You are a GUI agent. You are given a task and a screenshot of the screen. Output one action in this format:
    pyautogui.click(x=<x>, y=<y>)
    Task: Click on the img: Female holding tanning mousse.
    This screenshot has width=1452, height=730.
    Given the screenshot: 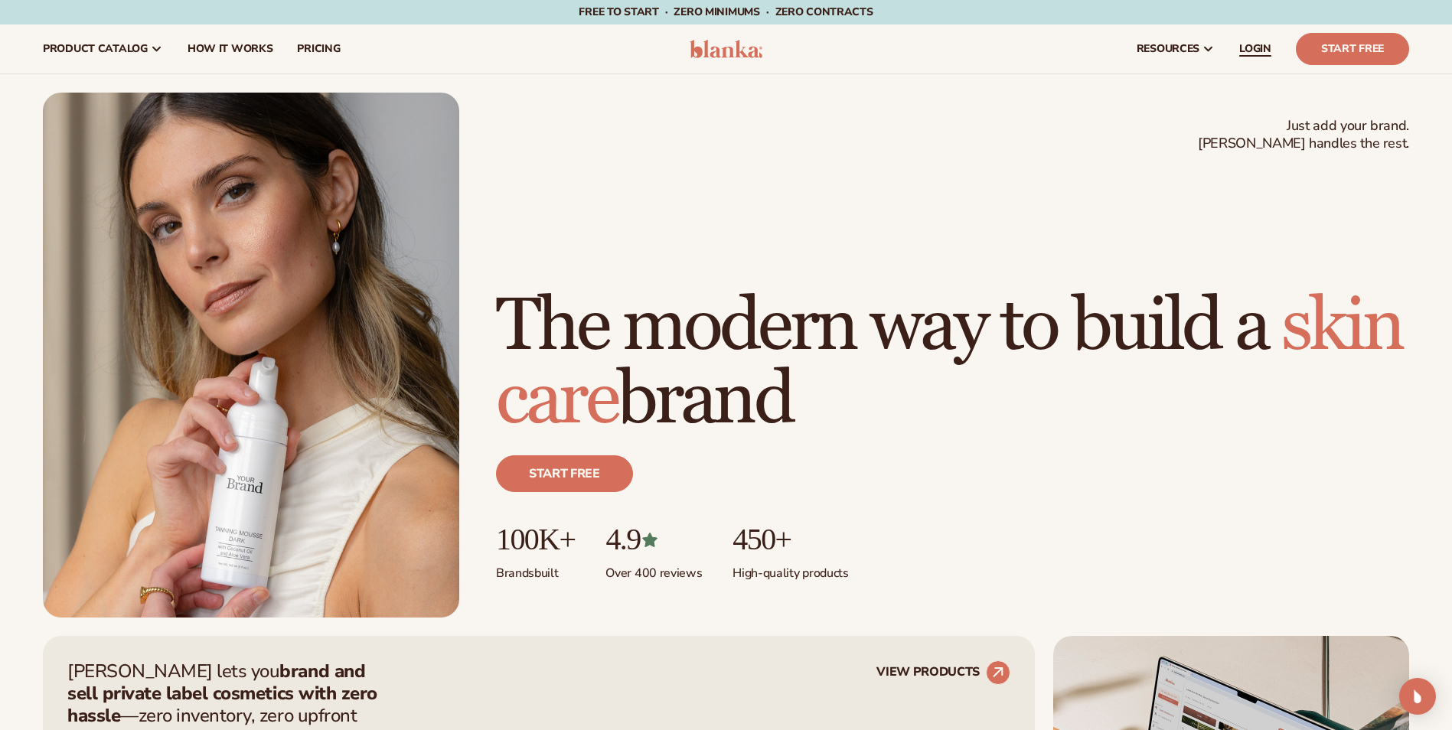 What is the action you would take?
    pyautogui.click(x=251, y=355)
    